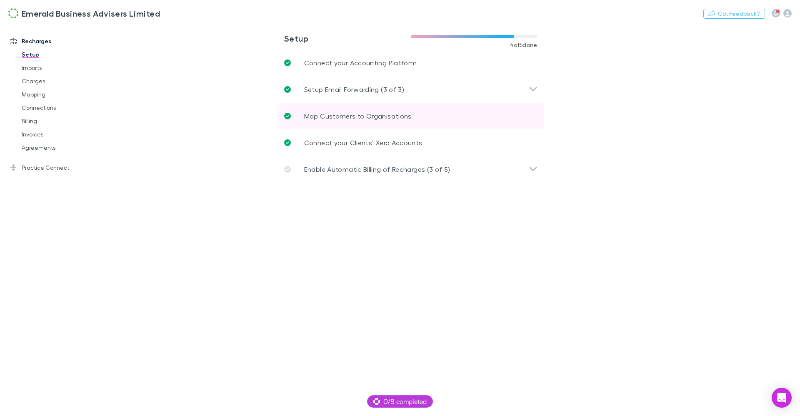  Describe the element at coordinates (60, 148) in the screenshot. I see `a: Agreements` at that location.